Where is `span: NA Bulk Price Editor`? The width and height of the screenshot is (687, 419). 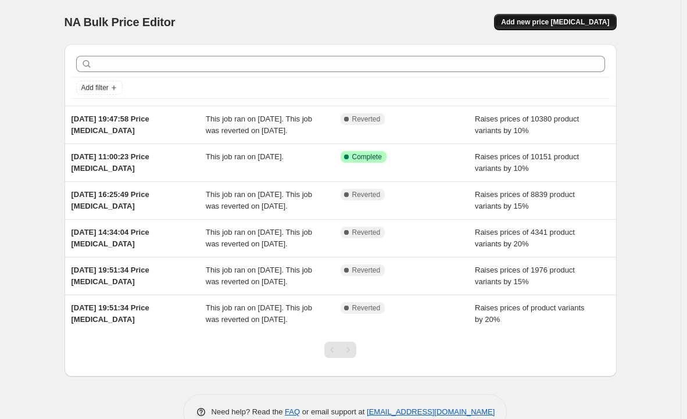
span: NA Bulk Price Editor is located at coordinates (120, 22).